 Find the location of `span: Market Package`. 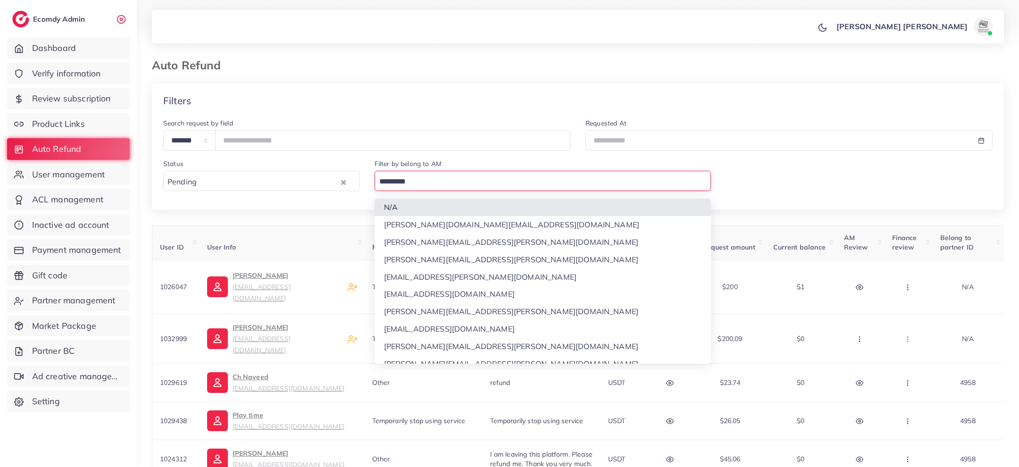

span: Market Package is located at coordinates (64, 326).